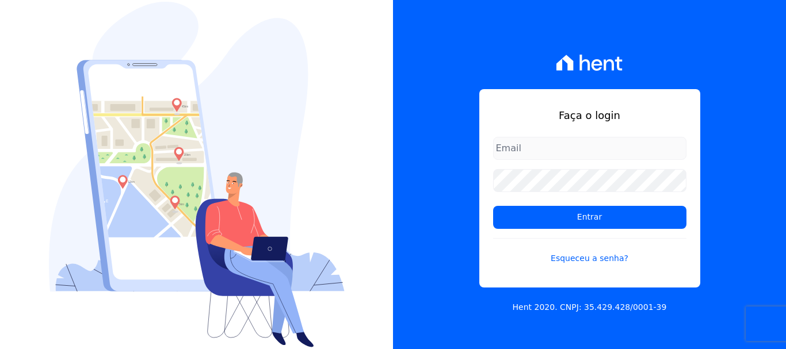 The width and height of the screenshot is (786, 349). I want to click on input: Email, so click(590, 148).